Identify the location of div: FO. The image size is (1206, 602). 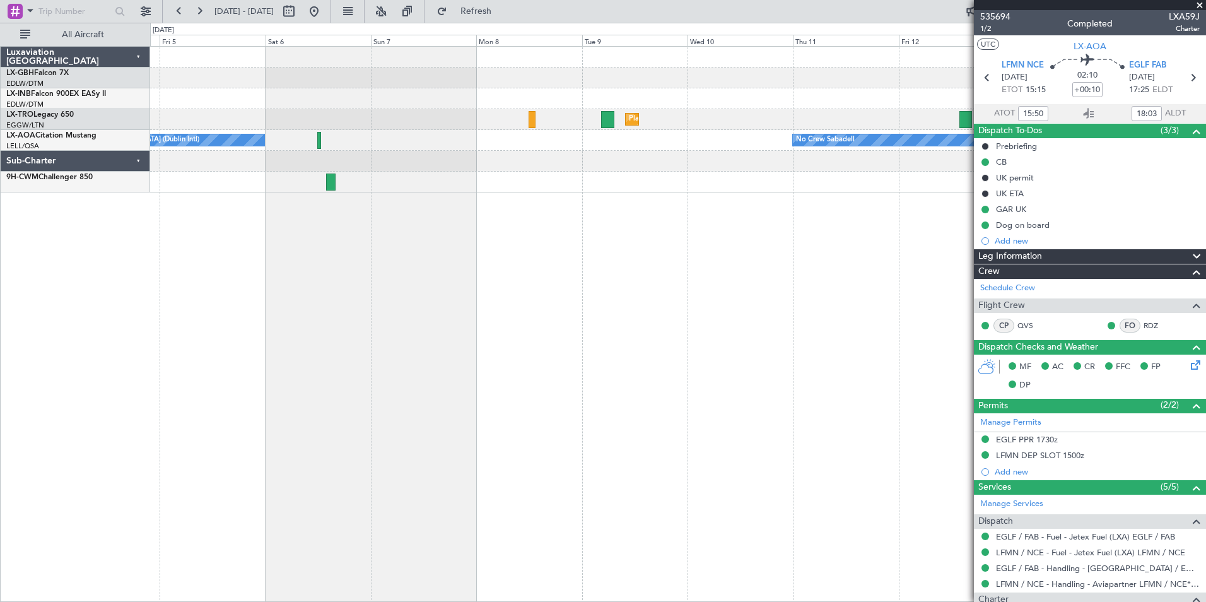
(1130, 325).